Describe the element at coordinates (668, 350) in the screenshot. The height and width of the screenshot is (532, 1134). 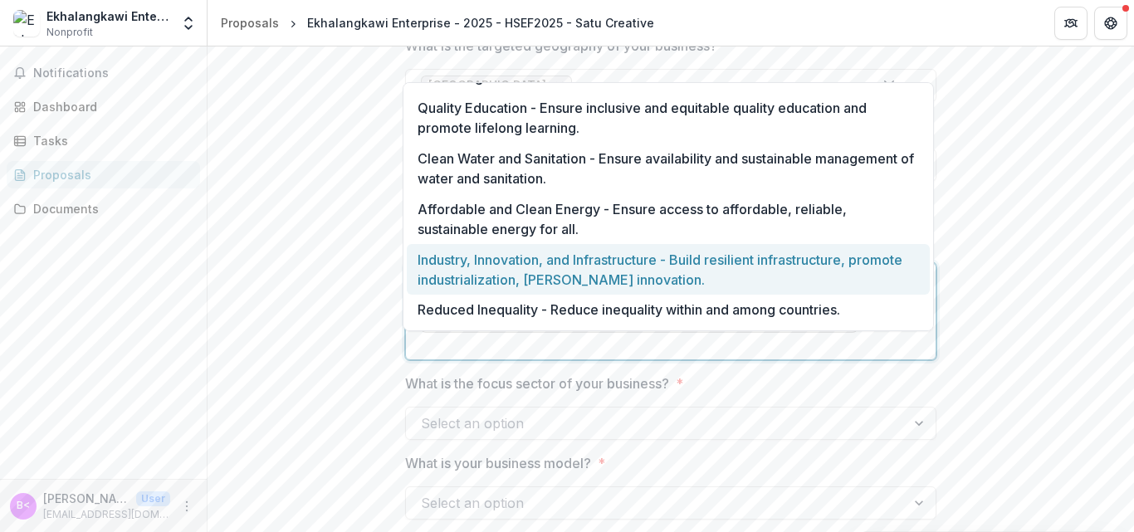
I see `div: Sustainable Cities and Communities - Make cities inclusive, safe, resilient, sustainable.` at that location.